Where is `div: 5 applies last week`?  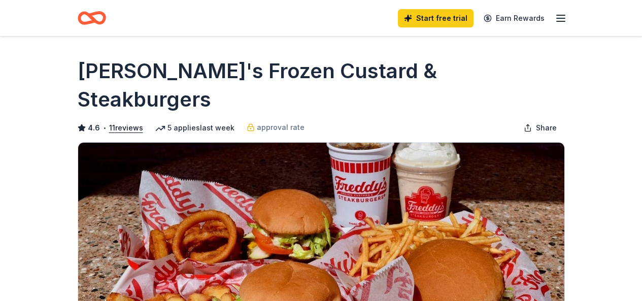 div: 5 applies last week is located at coordinates (195, 128).